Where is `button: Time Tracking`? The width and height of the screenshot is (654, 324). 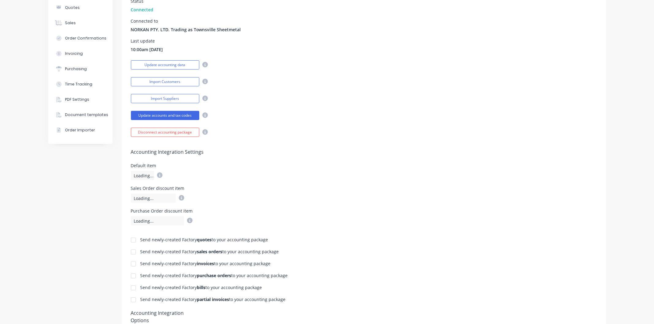 button: Time Tracking is located at coordinates (80, 84).